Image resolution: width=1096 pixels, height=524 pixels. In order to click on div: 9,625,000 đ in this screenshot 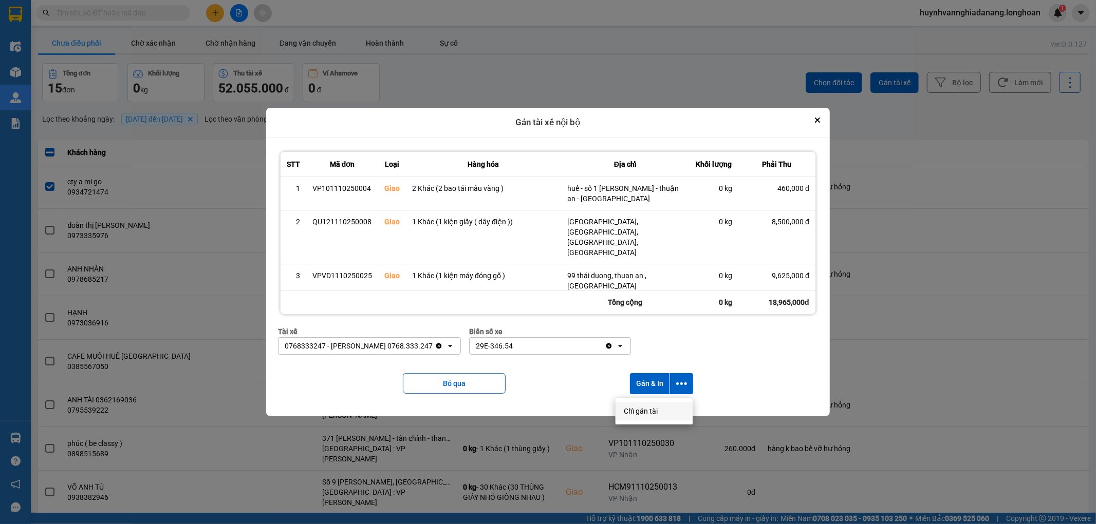, I will do `click(777, 276)`.